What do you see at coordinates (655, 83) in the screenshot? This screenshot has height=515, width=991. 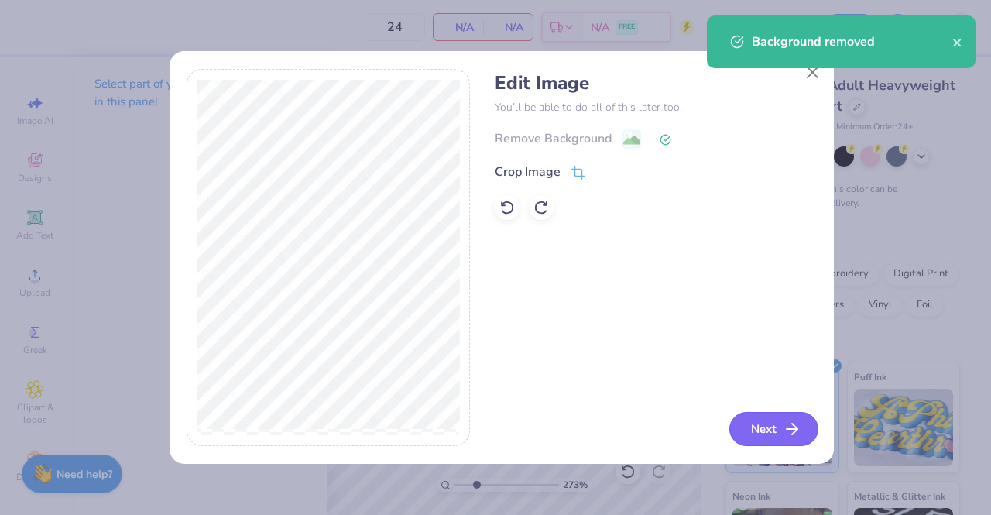 I see `h4: Edit Image` at bounding box center [655, 83].